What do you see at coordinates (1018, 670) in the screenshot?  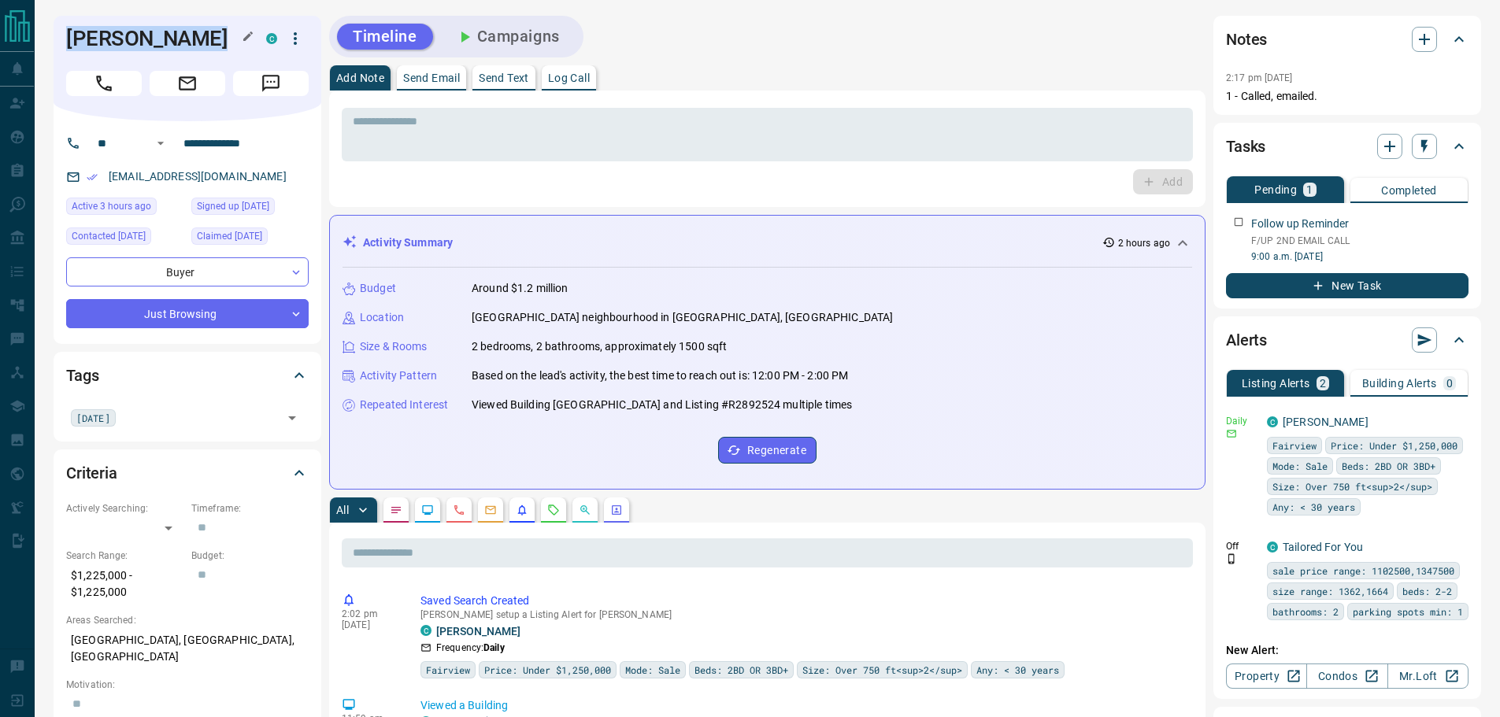 I see `span: Any: < 30 years` at bounding box center [1018, 670].